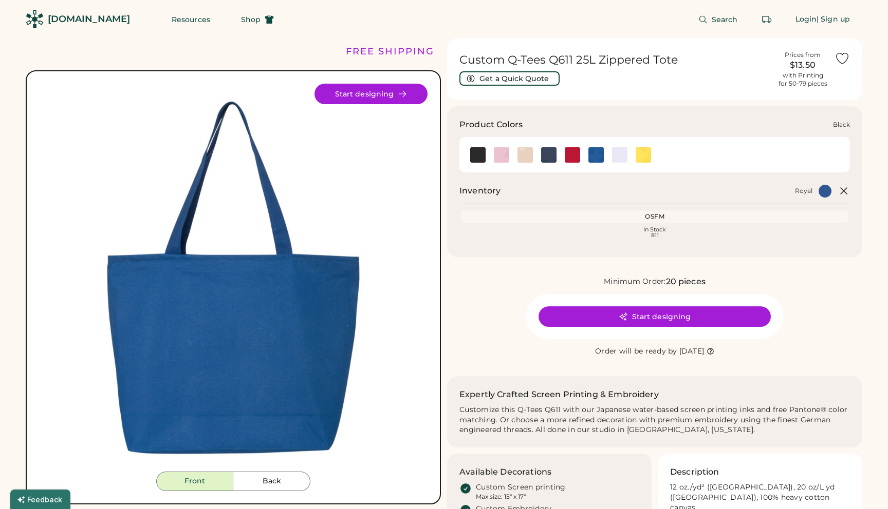  Describe the element at coordinates (257, 20) in the screenshot. I see `button: Shop` at that location.